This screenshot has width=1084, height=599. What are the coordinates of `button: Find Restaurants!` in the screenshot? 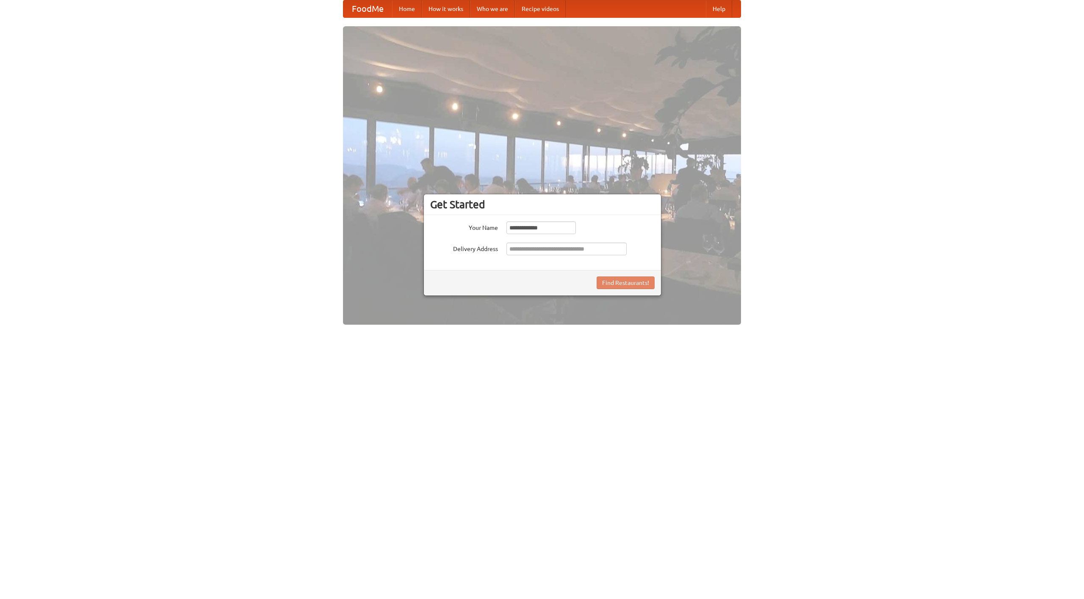 It's located at (626, 283).